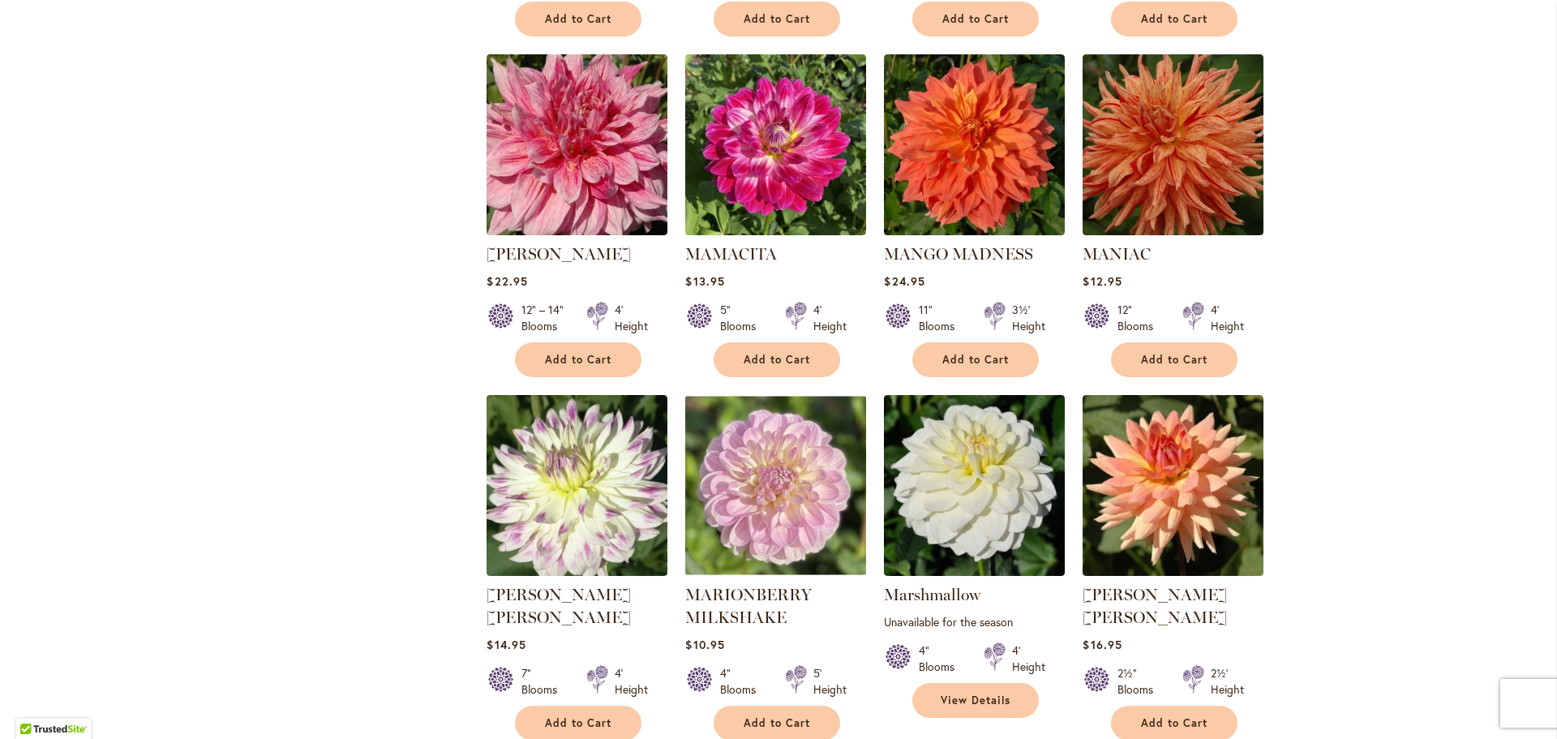  Describe the element at coordinates (577, 571) in the screenshot. I see `a: MARGARET ELLEN` at that location.